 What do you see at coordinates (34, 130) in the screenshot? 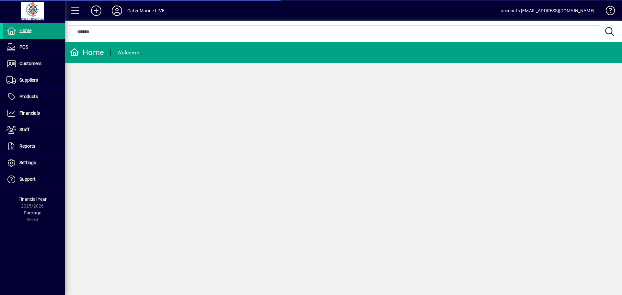
I see `a: Staff` at bounding box center [34, 130].